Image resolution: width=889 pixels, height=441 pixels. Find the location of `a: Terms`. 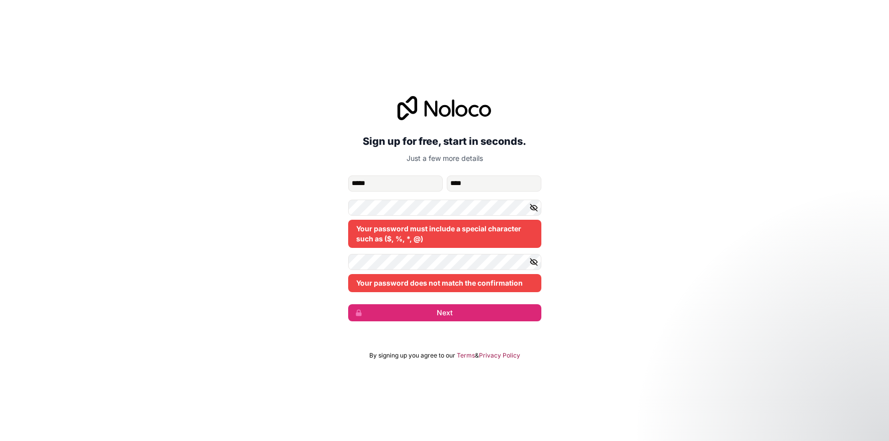

a: Terms is located at coordinates (466, 356).